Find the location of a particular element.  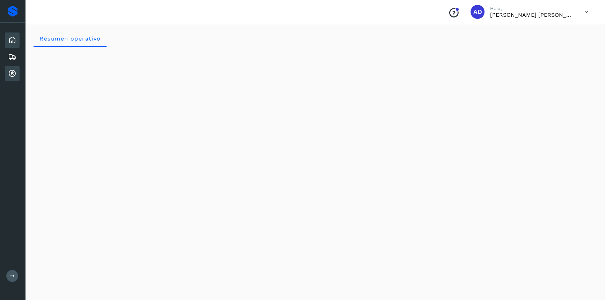

p: Hola, is located at coordinates (532, 8).